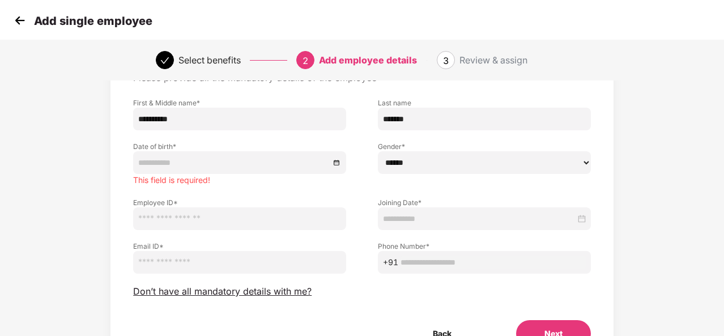 Image resolution: width=724 pixels, height=336 pixels. What do you see at coordinates (172, 179) in the screenshot?
I see `span: This field is required!` at bounding box center [172, 179].